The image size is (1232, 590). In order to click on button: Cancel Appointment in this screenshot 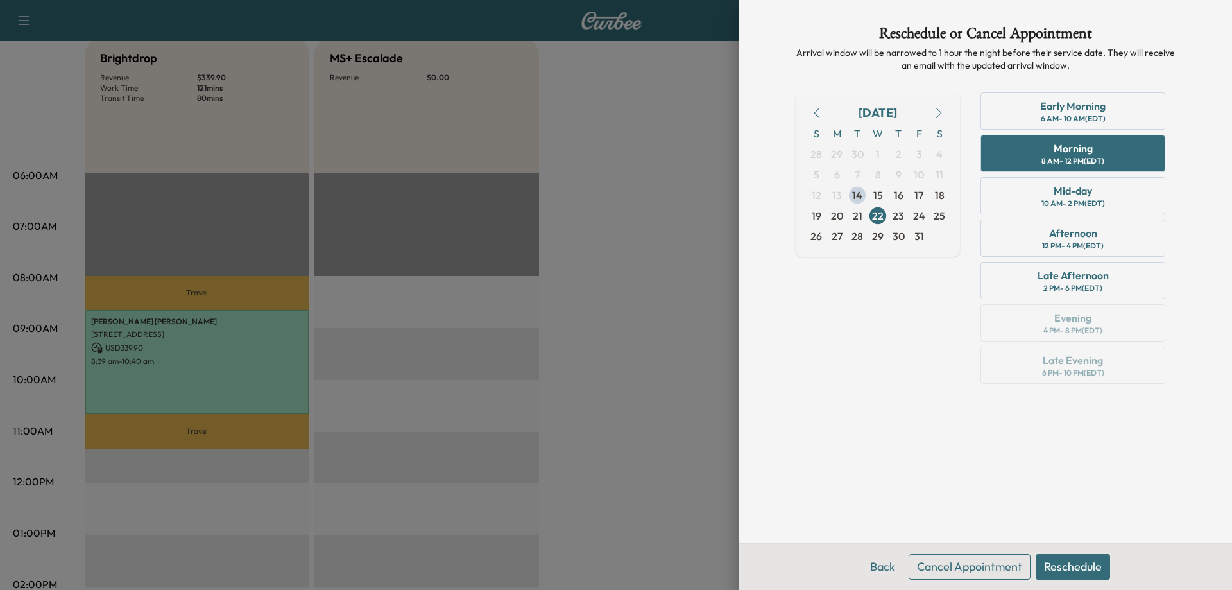, I will do `click(970, 567)`.